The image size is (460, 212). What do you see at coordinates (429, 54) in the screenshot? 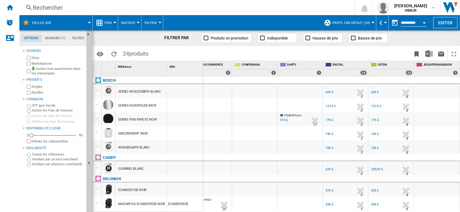
I see `img: excel-24x24.png` at bounding box center [429, 54].